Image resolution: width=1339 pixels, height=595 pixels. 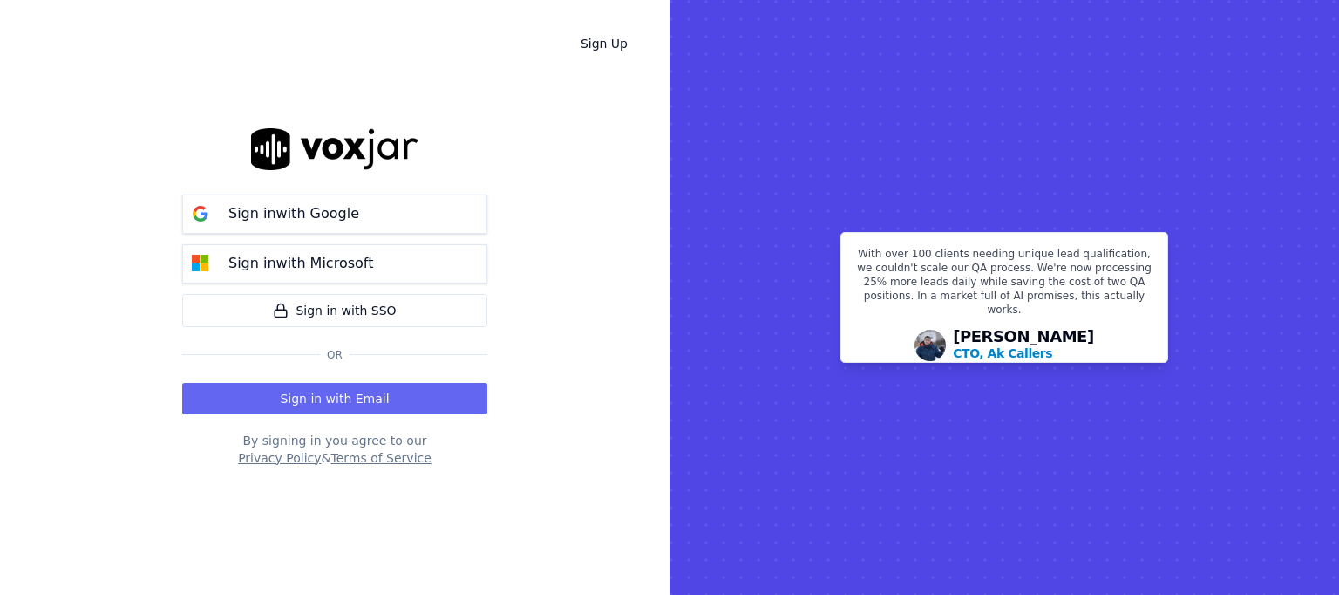 What do you see at coordinates (335, 310) in the screenshot?
I see `a: Sign in with SSO` at bounding box center [335, 310].